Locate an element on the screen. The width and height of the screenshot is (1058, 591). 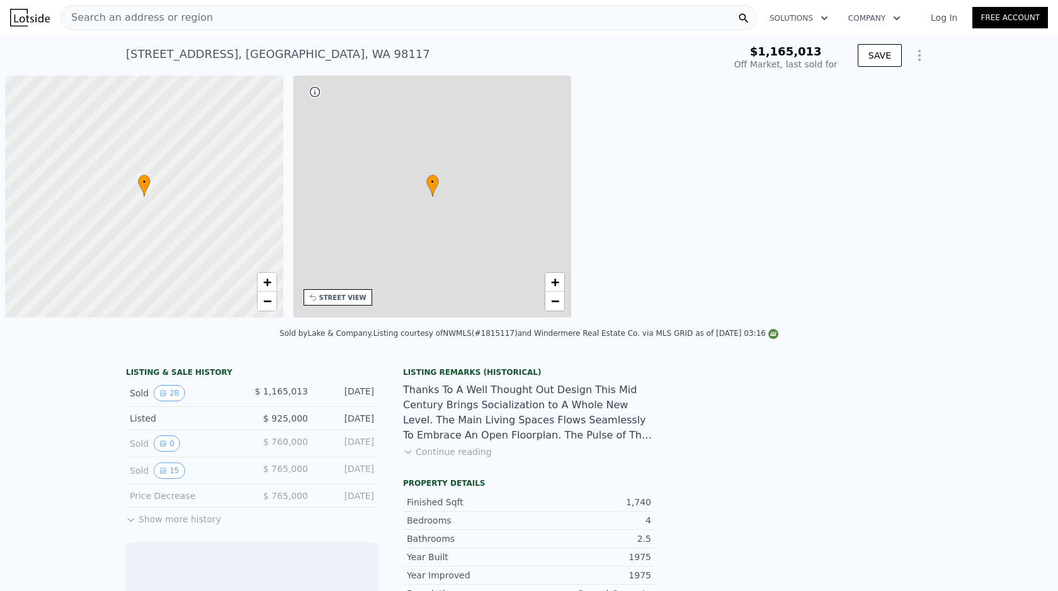
div: Off Market, last sold for is located at coordinates (786, 64).